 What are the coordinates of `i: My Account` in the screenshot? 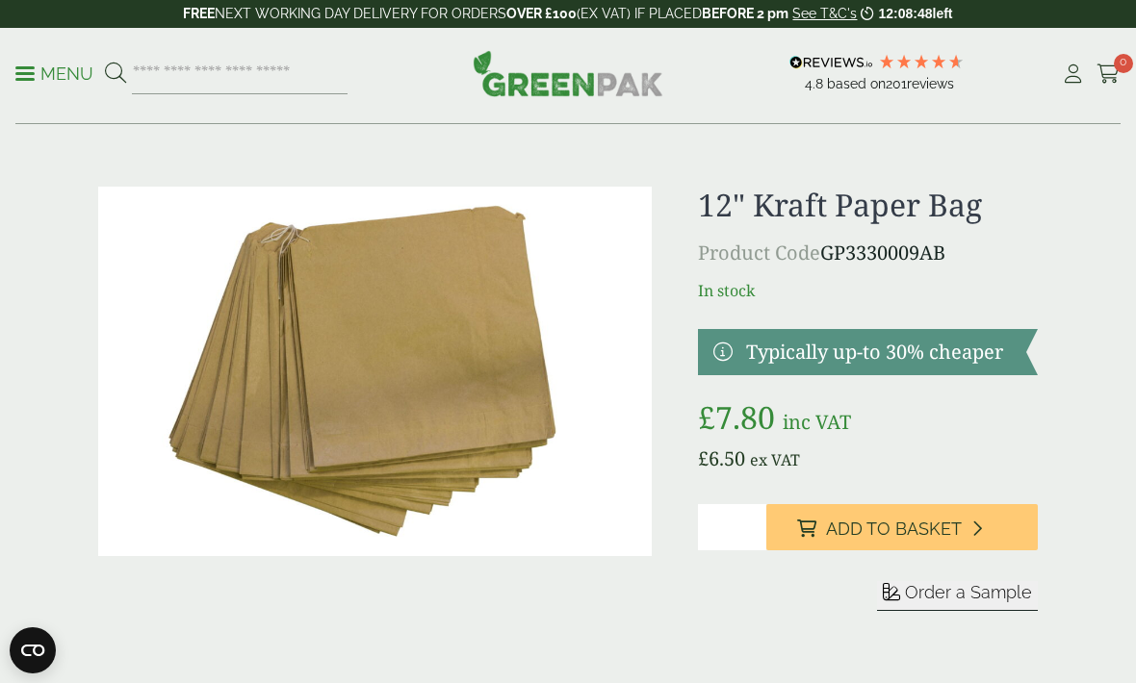 It's located at (1072, 74).